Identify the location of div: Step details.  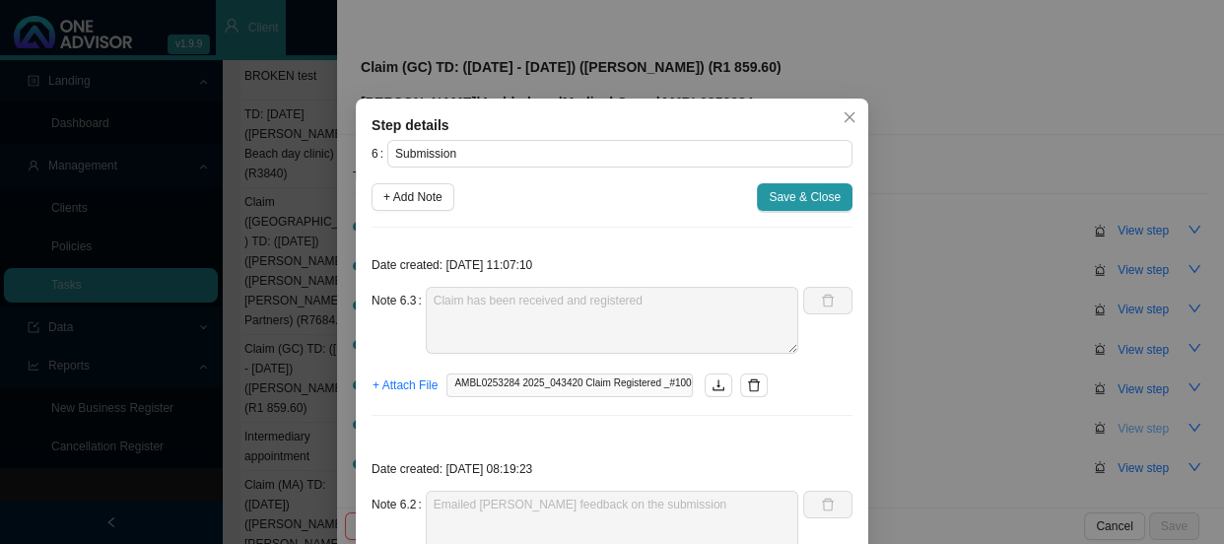
(612, 125).